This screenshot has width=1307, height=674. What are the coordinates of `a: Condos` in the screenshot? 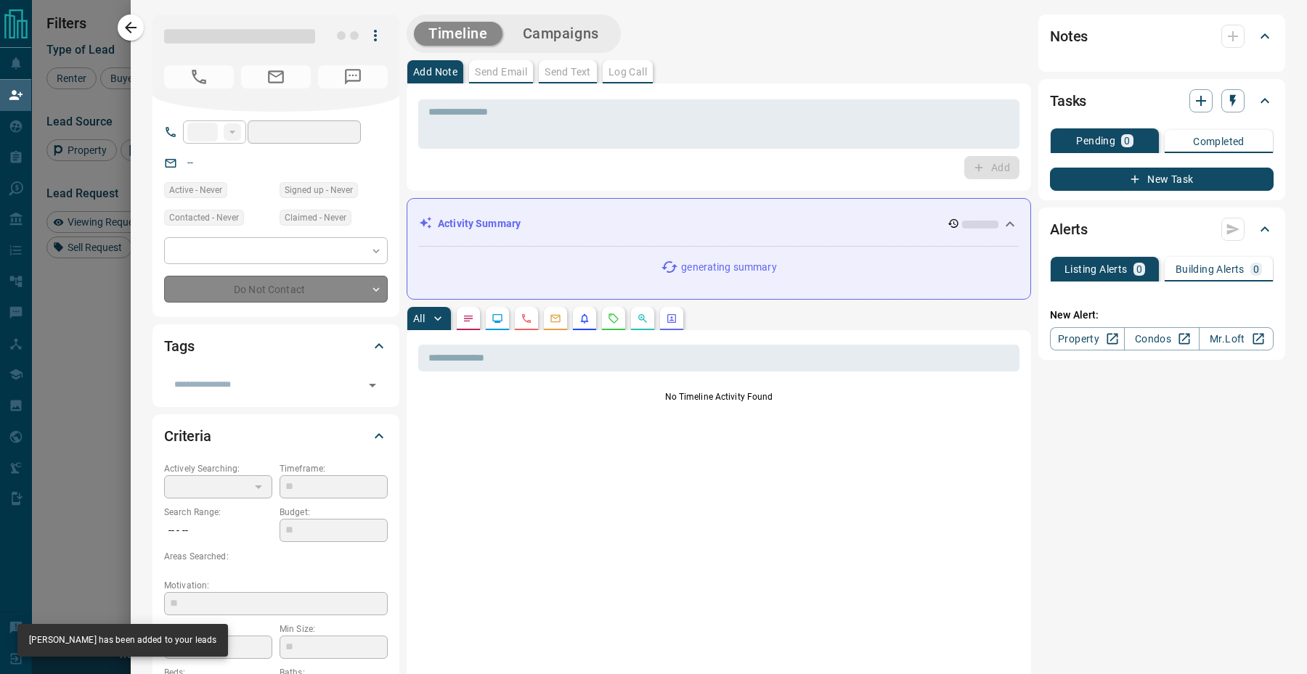 It's located at (1161, 339).